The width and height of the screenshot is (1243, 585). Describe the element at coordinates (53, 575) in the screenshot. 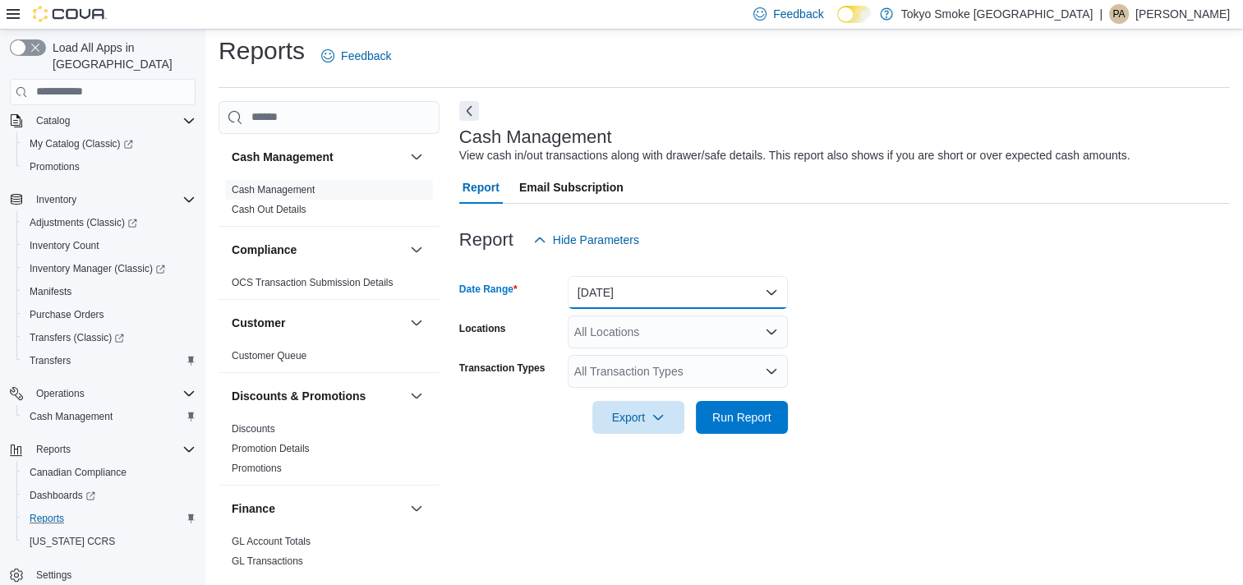

I see `a: Settings` at that location.